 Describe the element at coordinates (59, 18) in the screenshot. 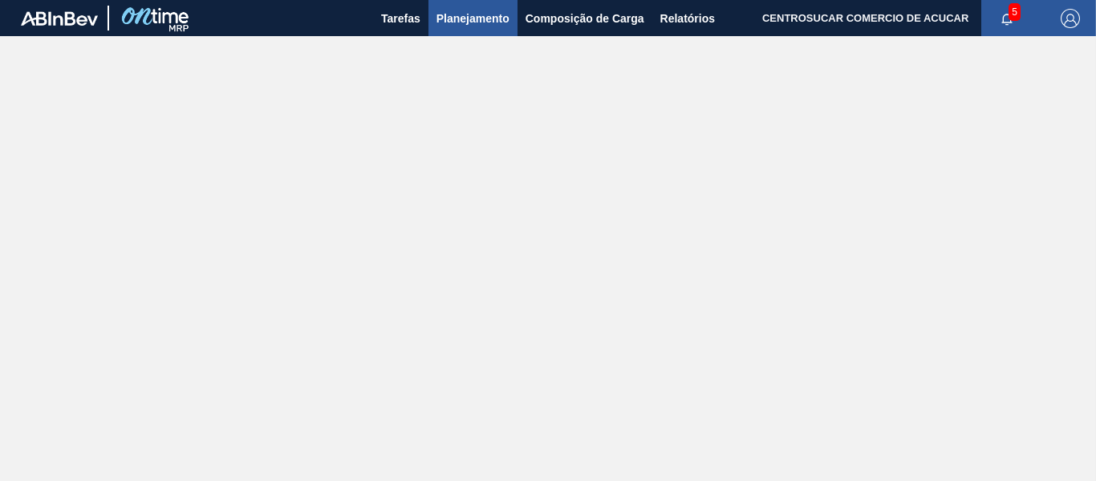

I see `img: TNhmsLtSVTkK8tSr43FrP2fwEKptu5GPRR3wAAAABJRU5ErkJggg==` at that location.